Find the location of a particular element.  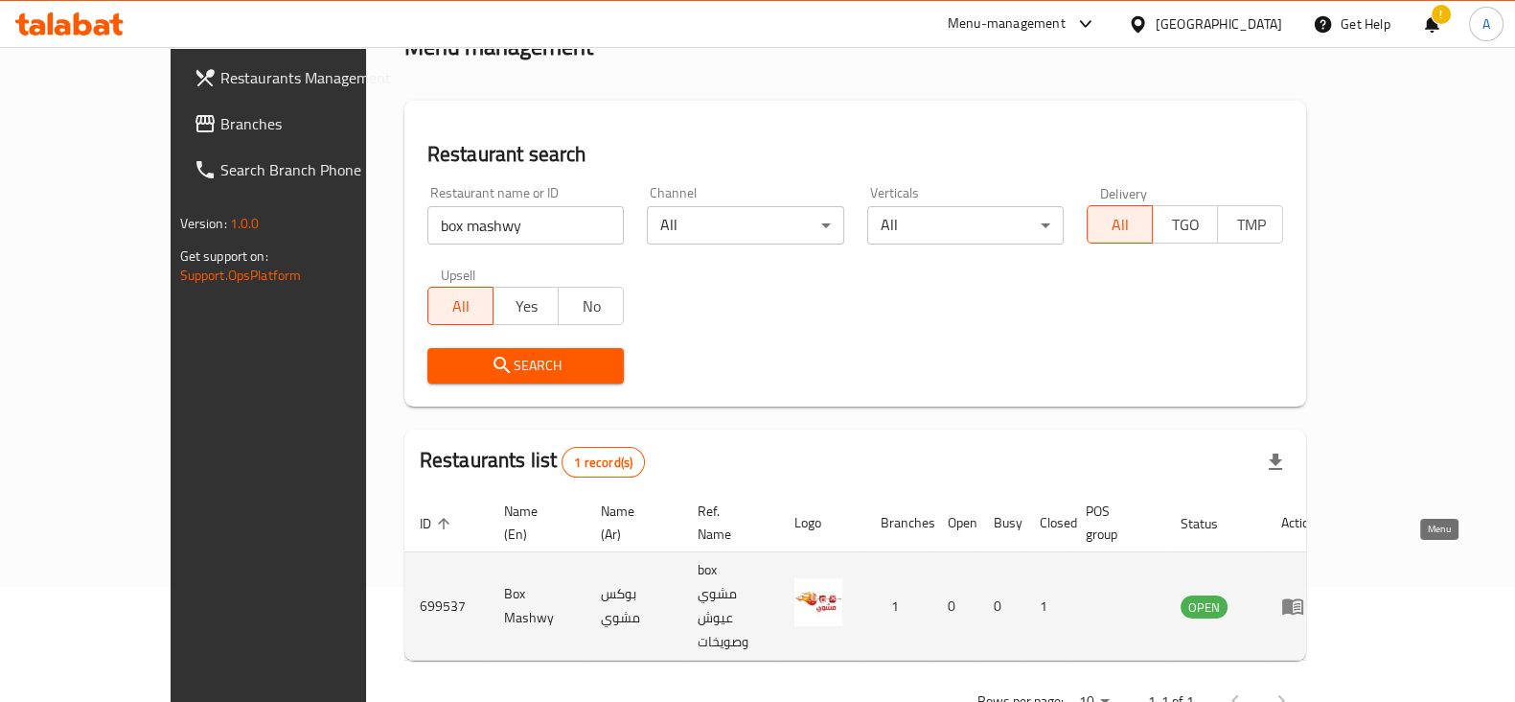

a: Restaurants Management is located at coordinates (301, 78).